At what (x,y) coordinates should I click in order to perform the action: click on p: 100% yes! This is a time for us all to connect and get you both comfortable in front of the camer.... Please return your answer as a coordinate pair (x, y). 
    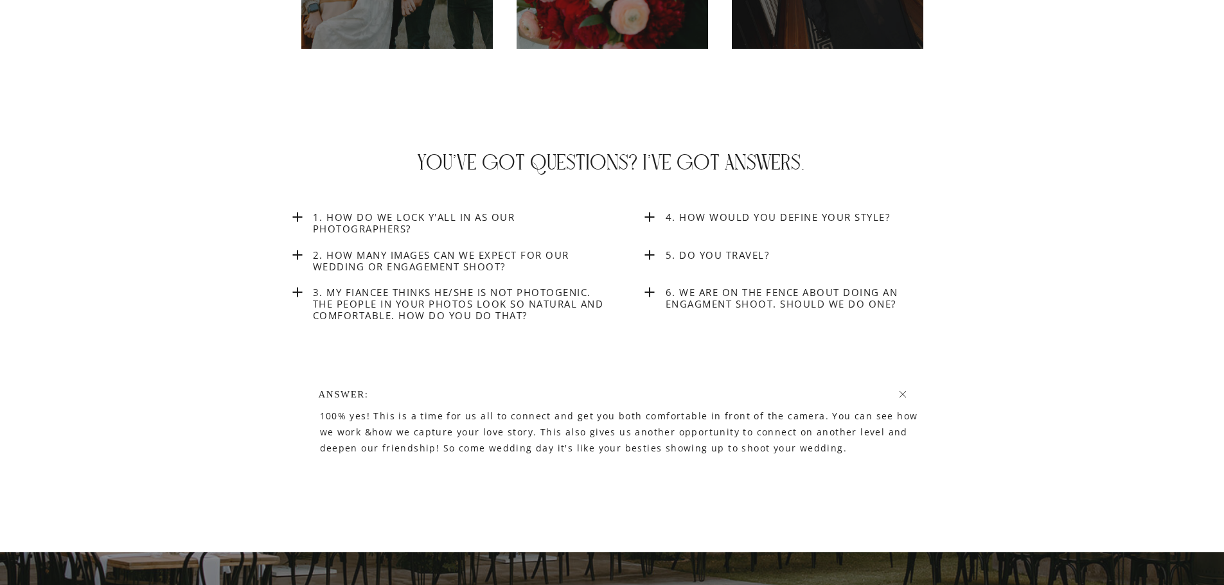
    Looking at the image, I should click on (619, 444).